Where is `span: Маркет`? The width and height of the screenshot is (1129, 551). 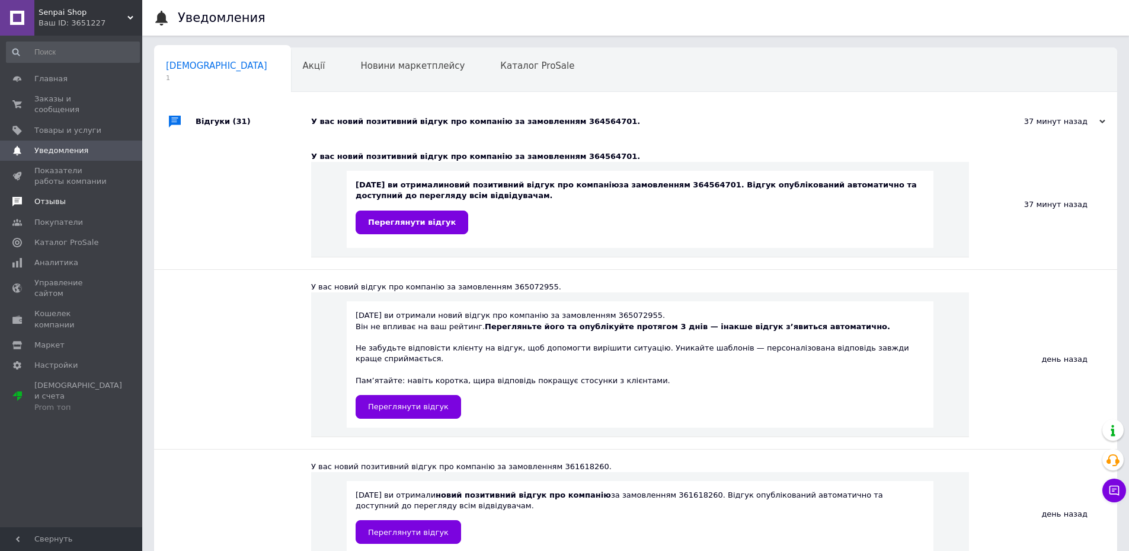
span: Маркет is located at coordinates (49, 345).